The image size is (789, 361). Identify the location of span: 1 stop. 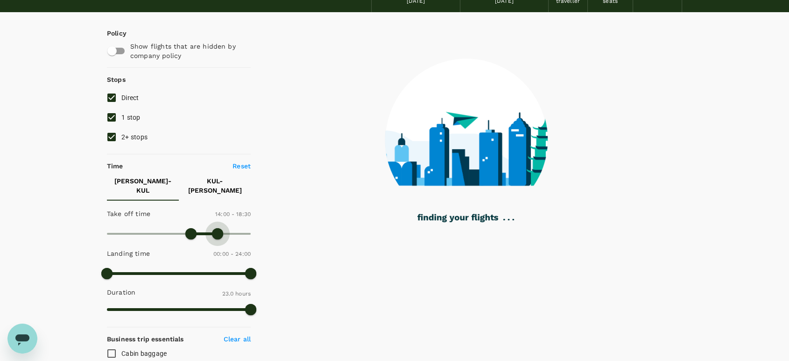
(131, 117).